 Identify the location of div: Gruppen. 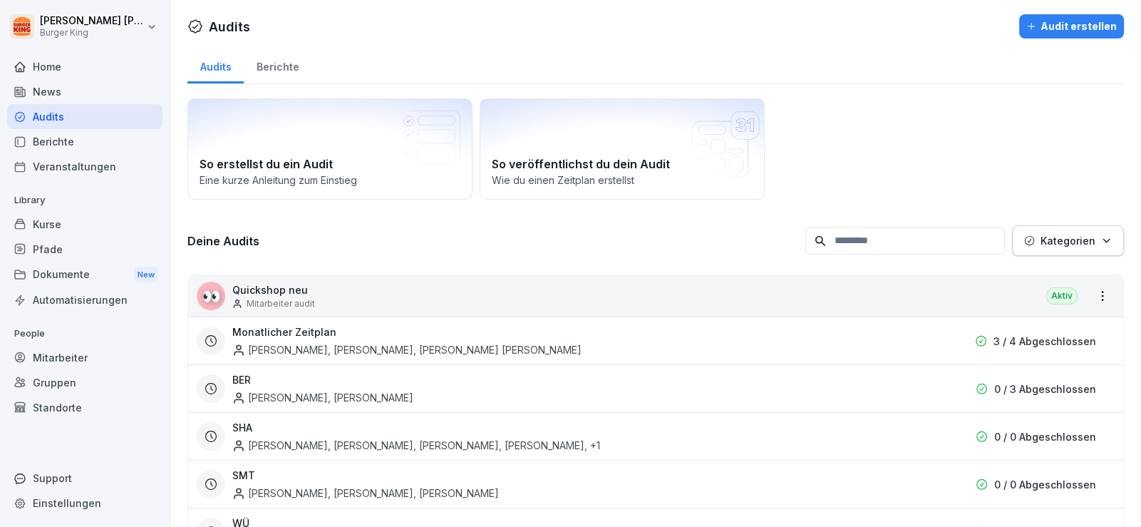
(85, 382).